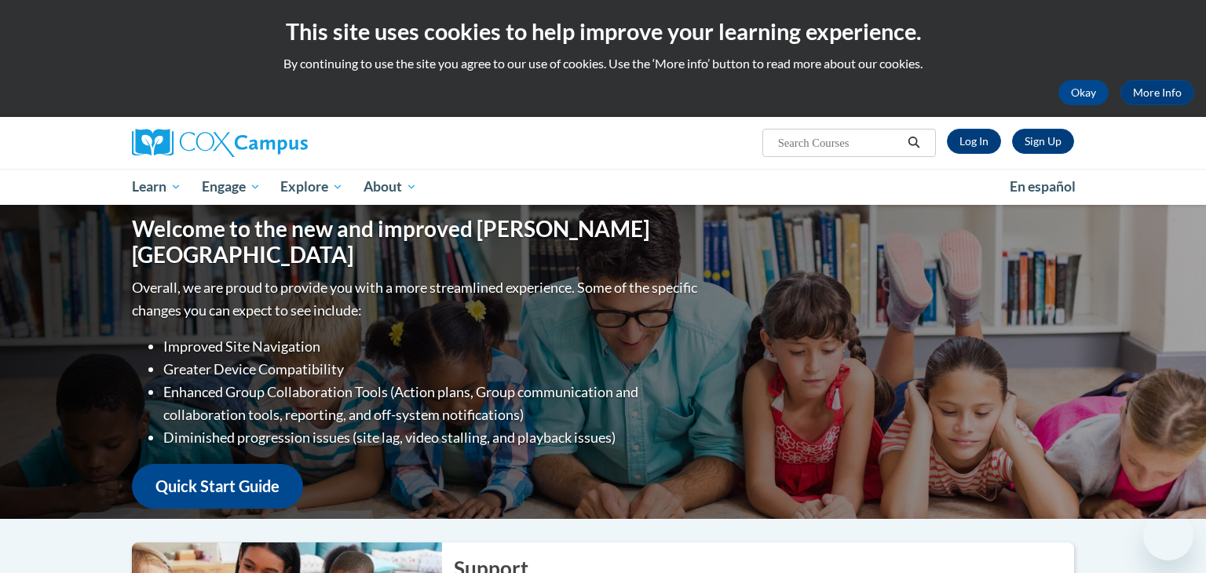 The width and height of the screenshot is (1206, 573). What do you see at coordinates (312, 187) in the screenshot?
I see `span: Explore` at bounding box center [312, 187].